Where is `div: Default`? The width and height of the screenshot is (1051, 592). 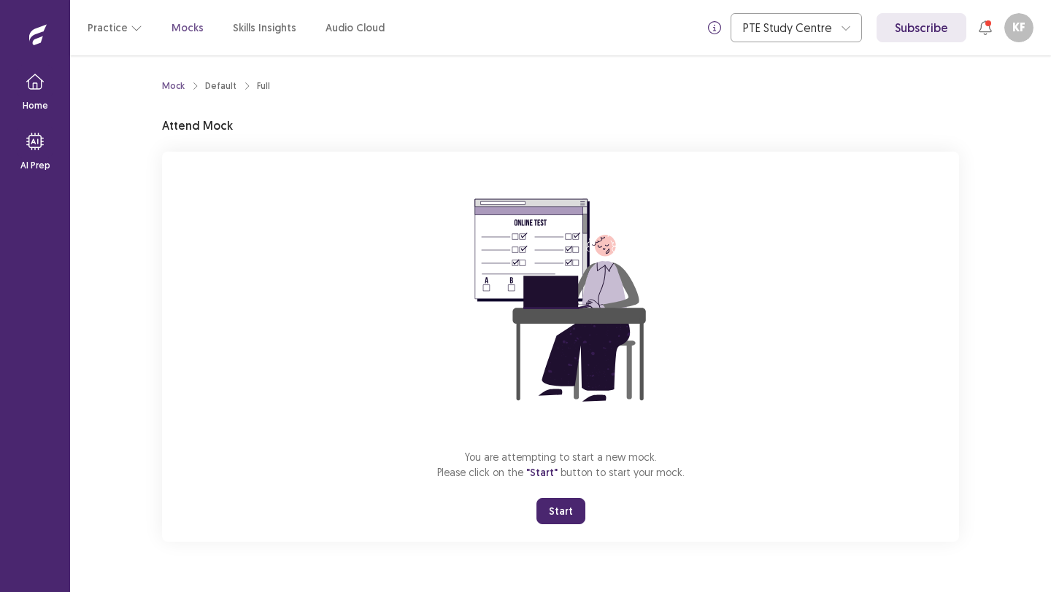 div: Default is located at coordinates (220, 86).